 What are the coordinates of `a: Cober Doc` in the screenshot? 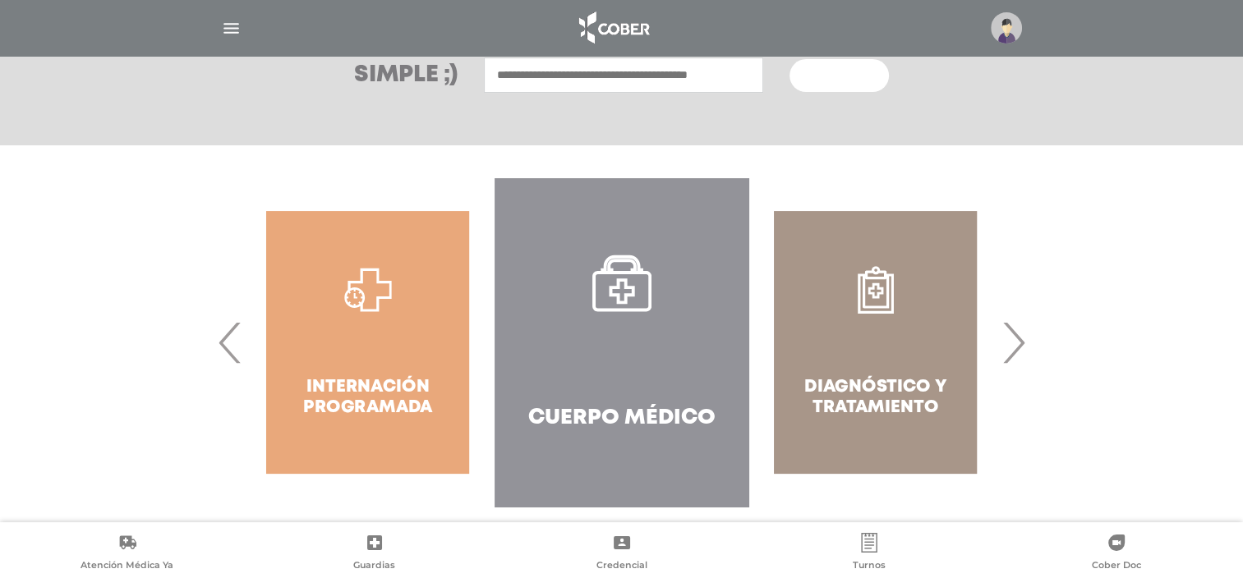 It's located at (1115, 554).